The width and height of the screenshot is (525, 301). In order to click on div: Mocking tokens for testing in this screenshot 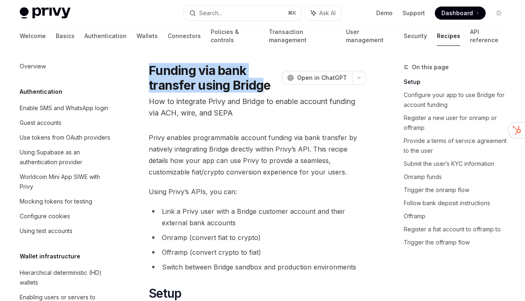, I will do `click(56, 202)`.